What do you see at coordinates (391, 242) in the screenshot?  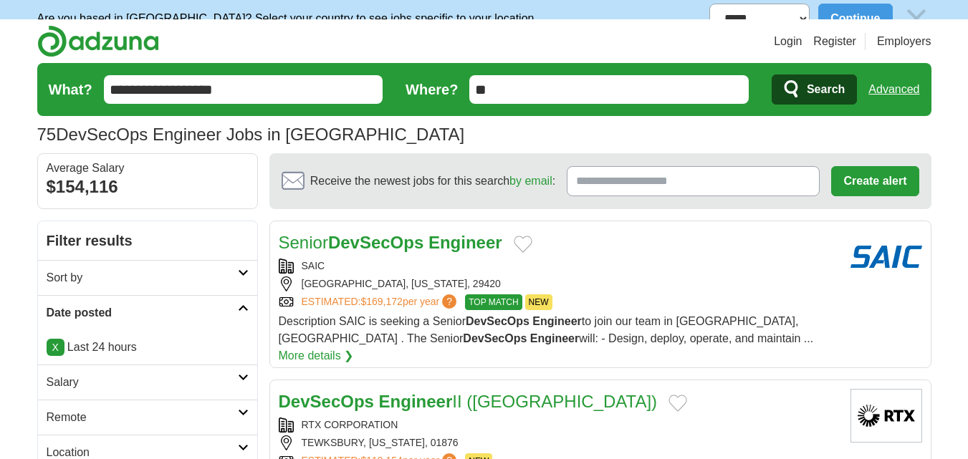 I see `a: SeniorDevSecOps Engineer` at bounding box center [391, 242].